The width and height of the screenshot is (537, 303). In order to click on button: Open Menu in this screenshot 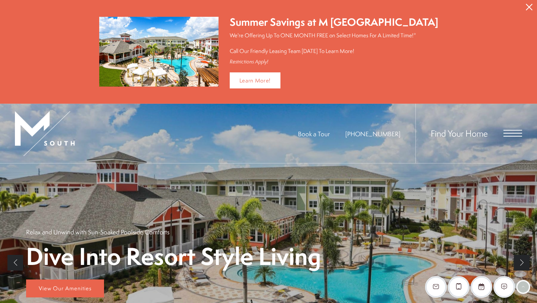, I will do `click(512, 133)`.